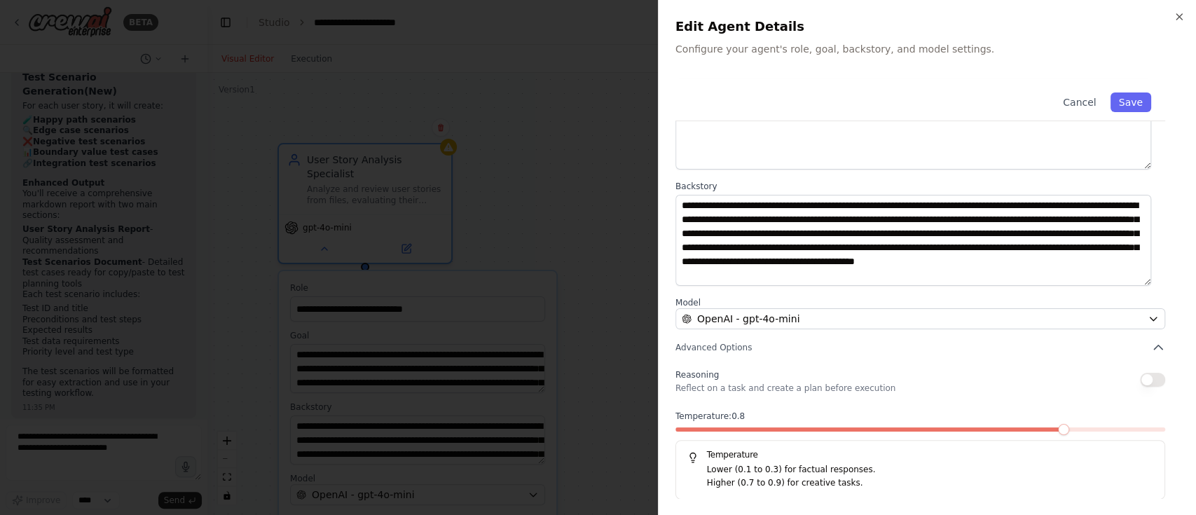 This screenshot has height=515, width=1196. Describe the element at coordinates (927, 27) in the screenshot. I see `h2: Edit Agent Details` at that location.